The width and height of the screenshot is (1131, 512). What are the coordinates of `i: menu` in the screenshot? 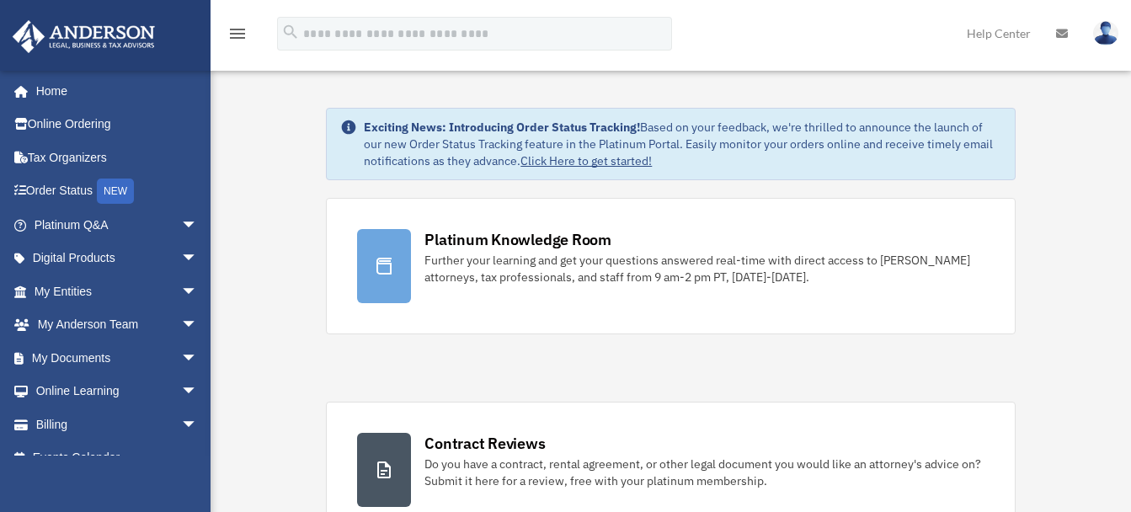 It's located at (238, 34).